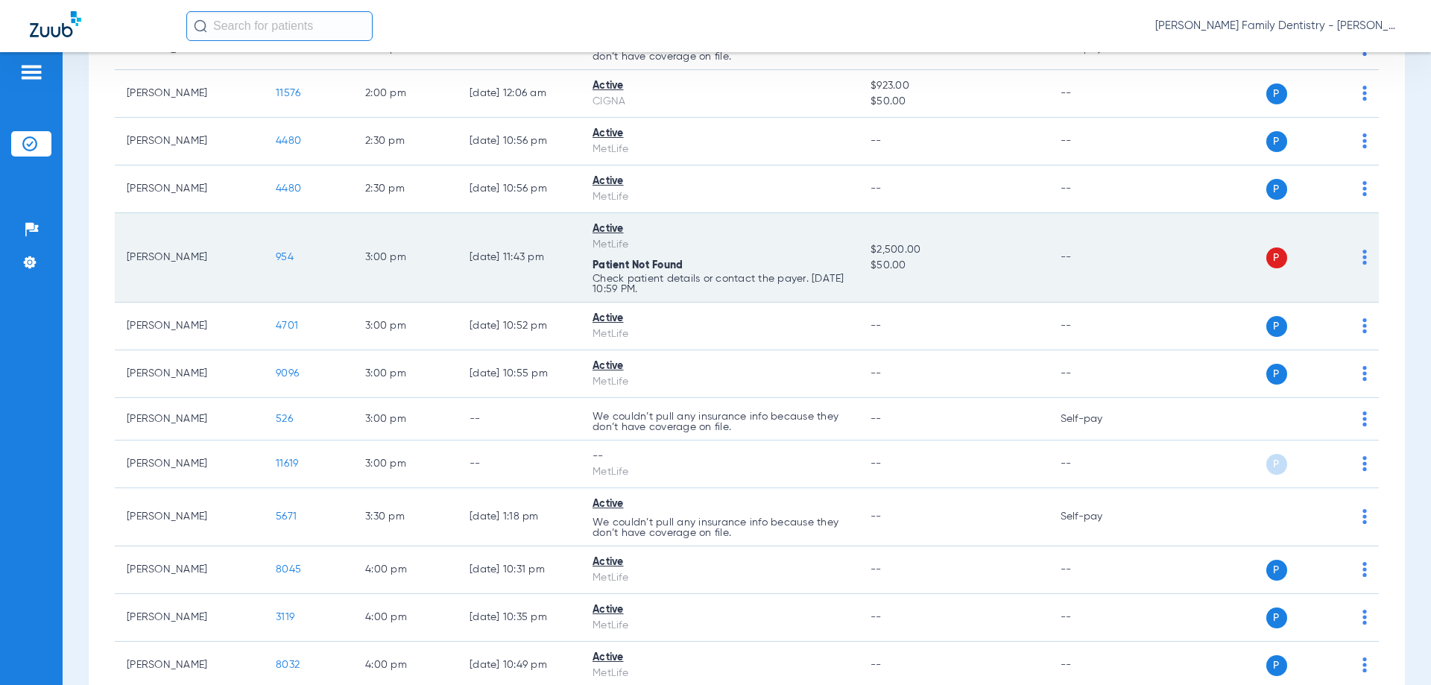 The width and height of the screenshot is (1431, 685). What do you see at coordinates (1394, 649) in the screenshot?
I see `div: Chat Widget` at bounding box center [1394, 649].